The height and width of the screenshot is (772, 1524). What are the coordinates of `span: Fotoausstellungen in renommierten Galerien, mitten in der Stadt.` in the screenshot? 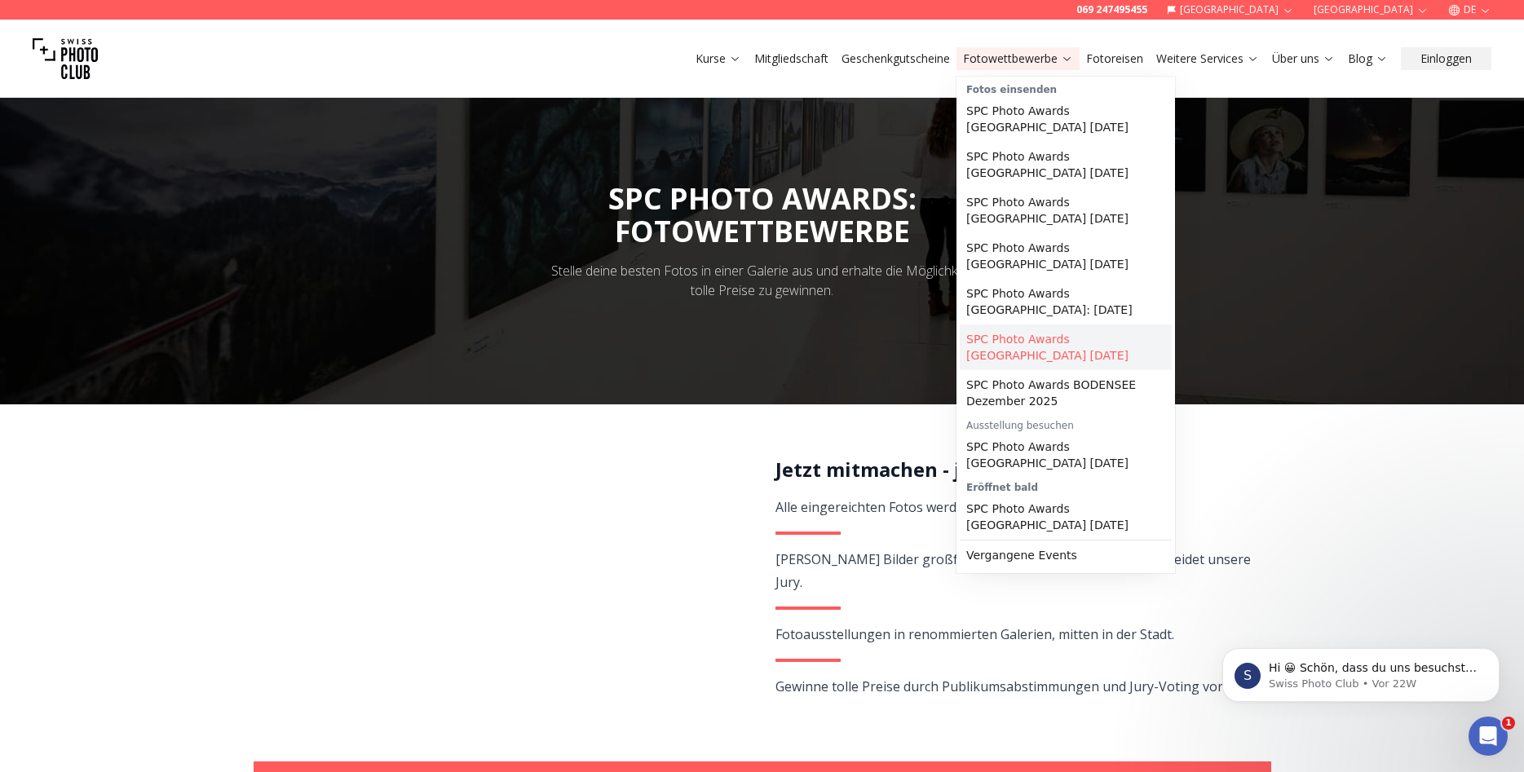 It's located at (975, 634).